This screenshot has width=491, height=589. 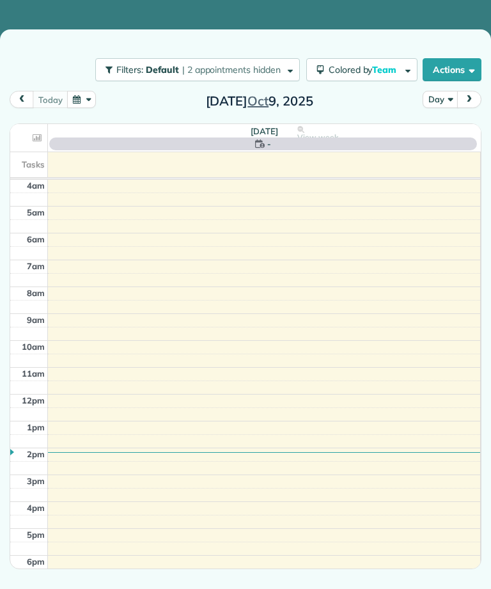 What do you see at coordinates (50, 99) in the screenshot?
I see `button: today` at bounding box center [50, 99].